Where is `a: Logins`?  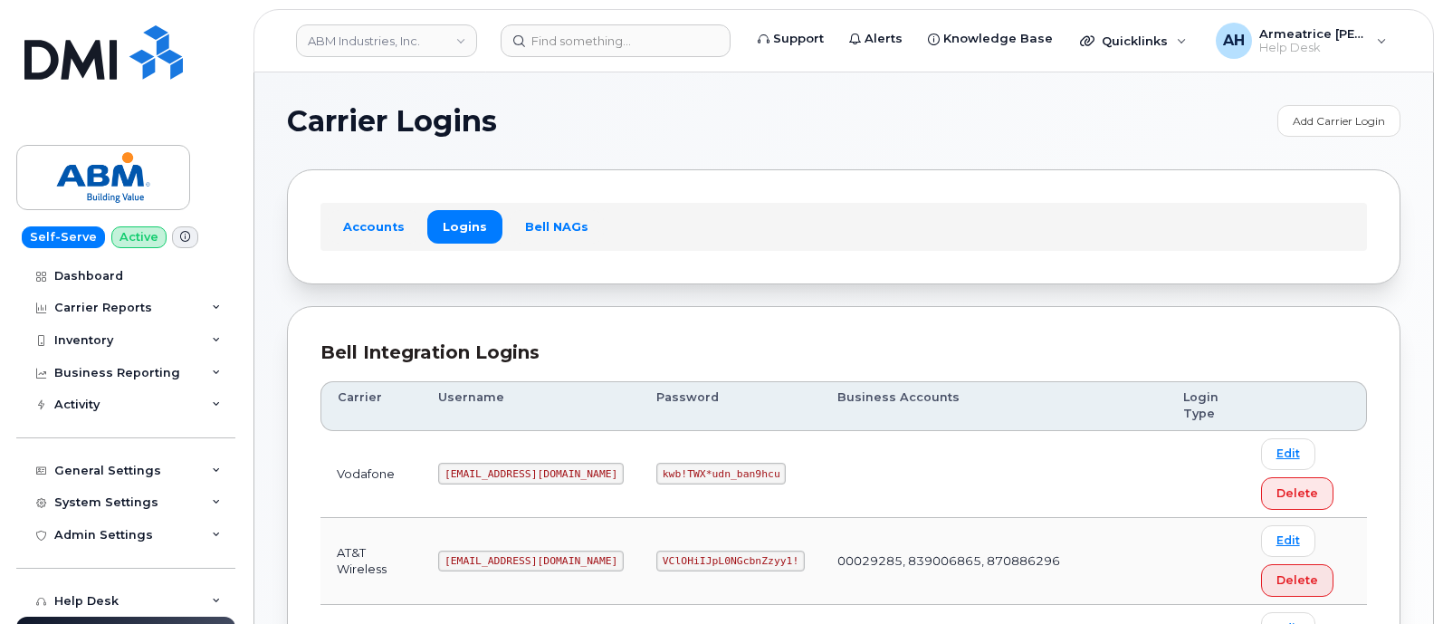 a: Logins is located at coordinates (464, 226).